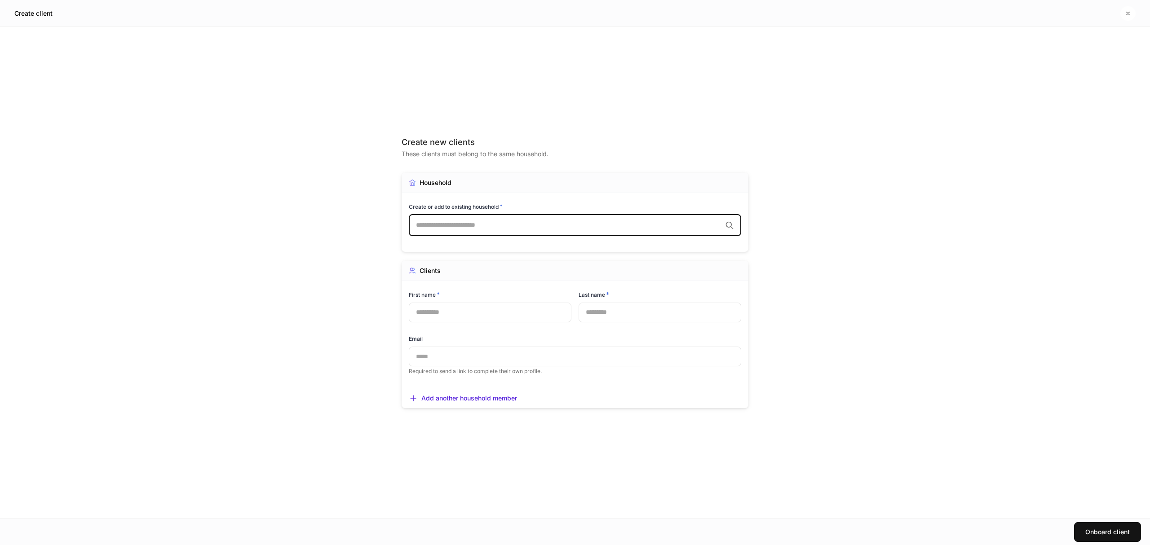  I want to click on h6: Email, so click(416, 339).